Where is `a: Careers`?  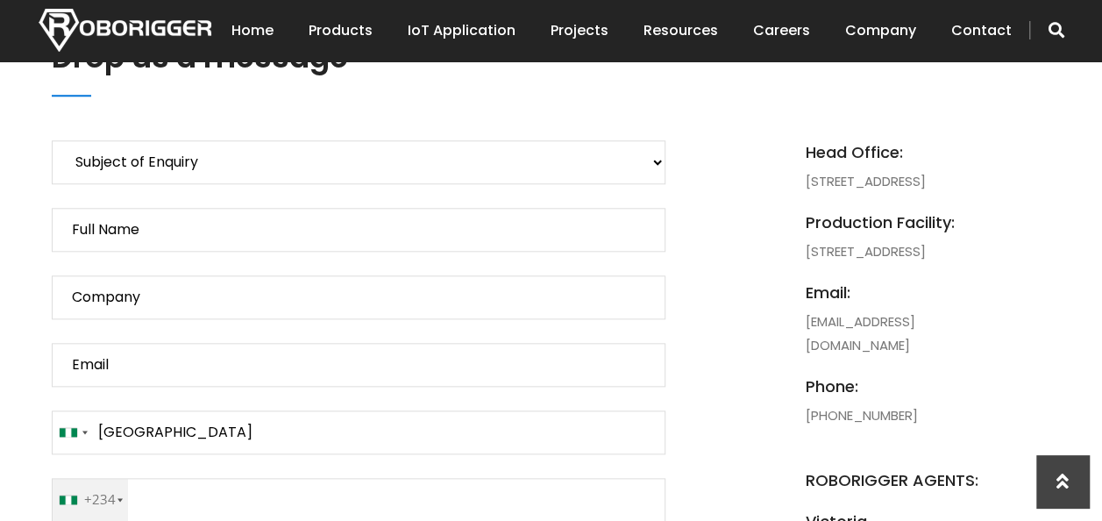 a: Careers is located at coordinates (781, 31).